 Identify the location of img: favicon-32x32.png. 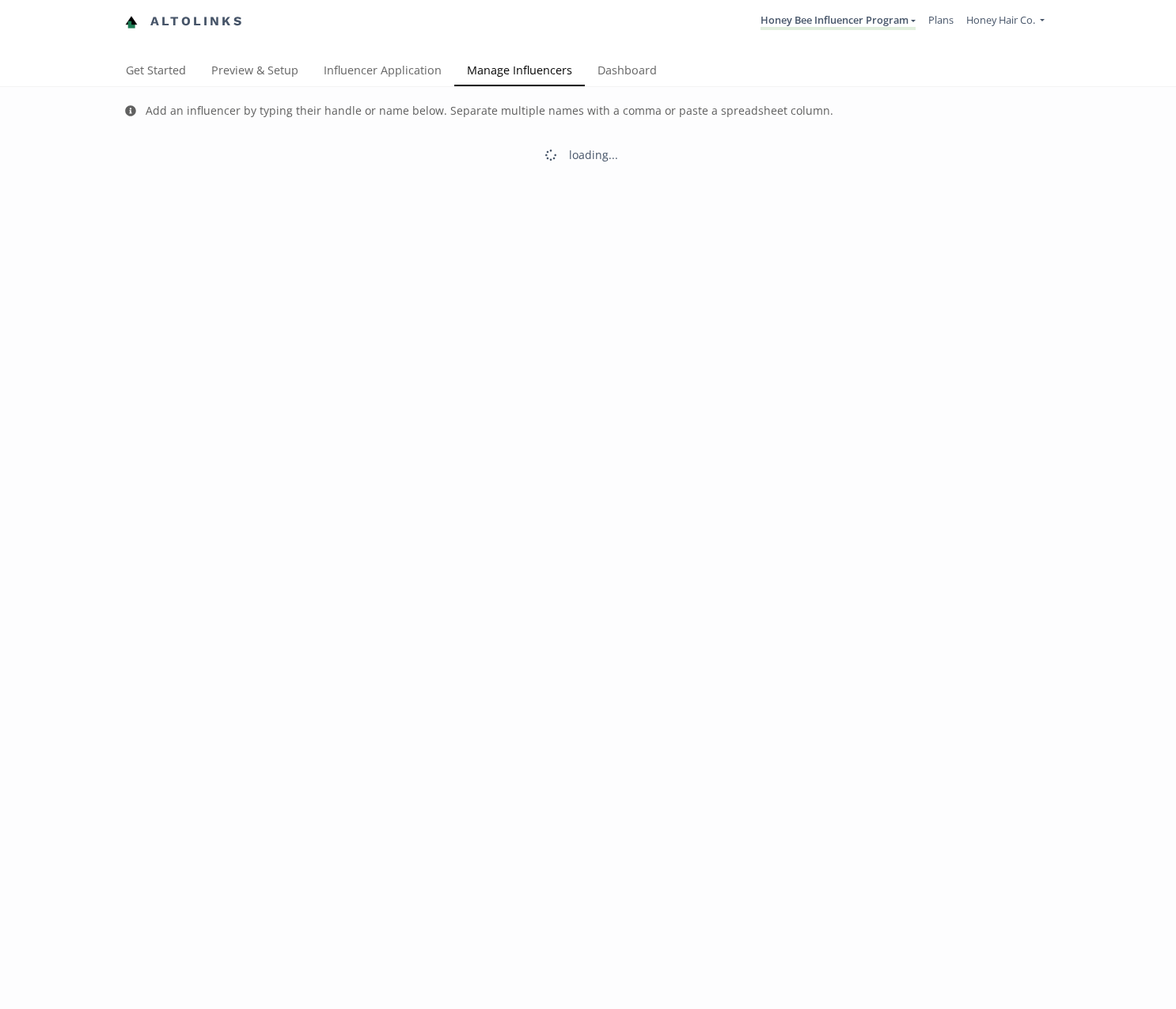
(131, 22).